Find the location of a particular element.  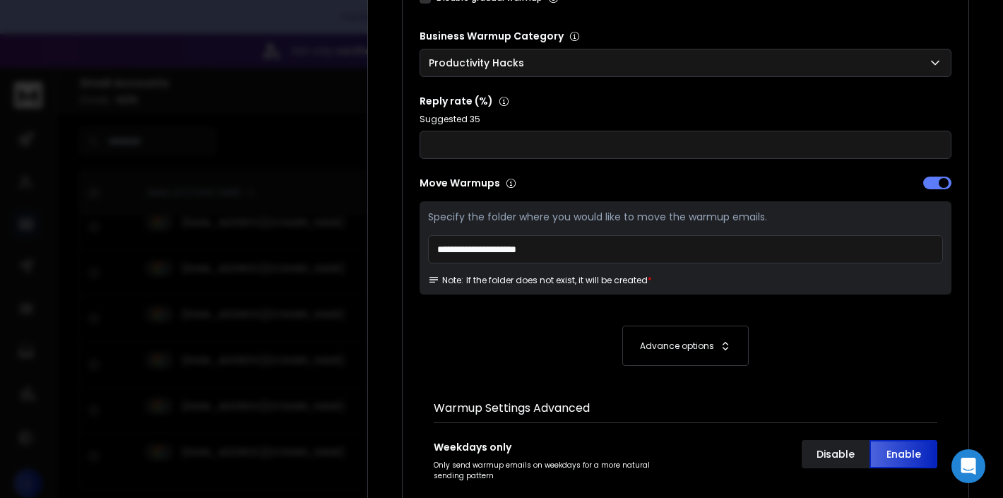

div: Open Intercom Messenger is located at coordinates (968, 466).